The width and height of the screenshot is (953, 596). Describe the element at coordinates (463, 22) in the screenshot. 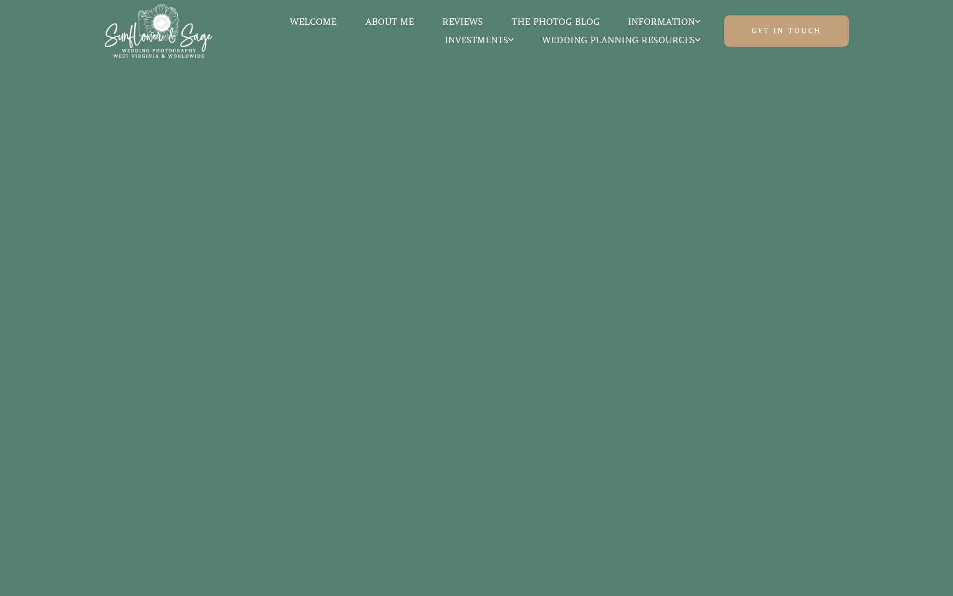

I see `a: Reviews` at that location.